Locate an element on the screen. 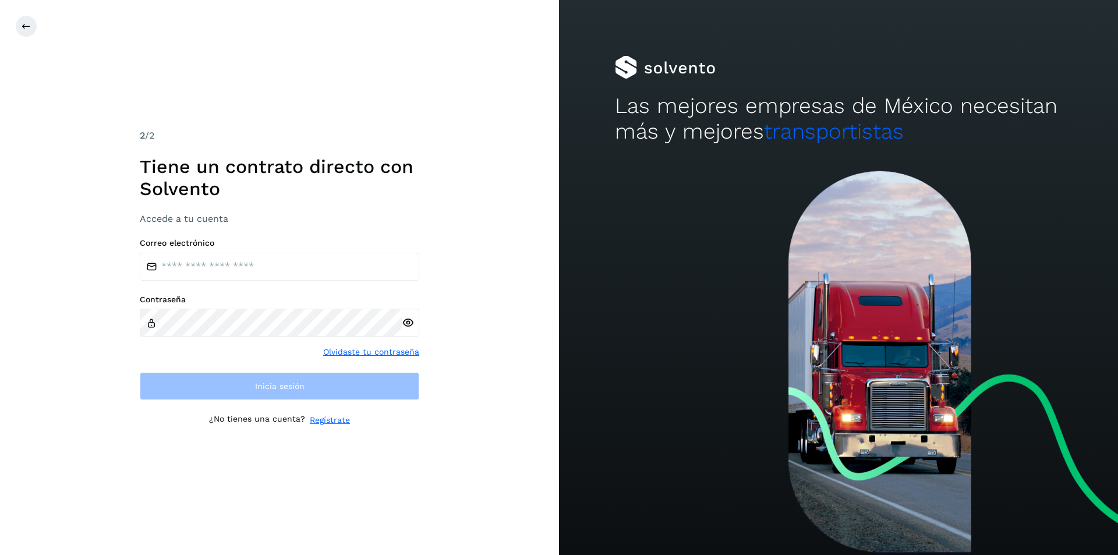 The image size is (1118, 555). div: /2 is located at coordinates (279, 136).